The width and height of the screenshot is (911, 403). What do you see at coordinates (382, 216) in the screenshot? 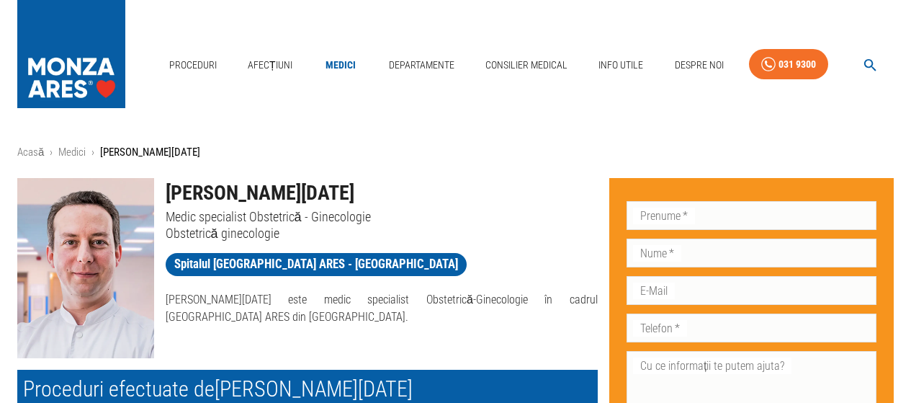
I see `p: Medic specialist Obstetrică - Ginecologie` at bounding box center [382, 216].